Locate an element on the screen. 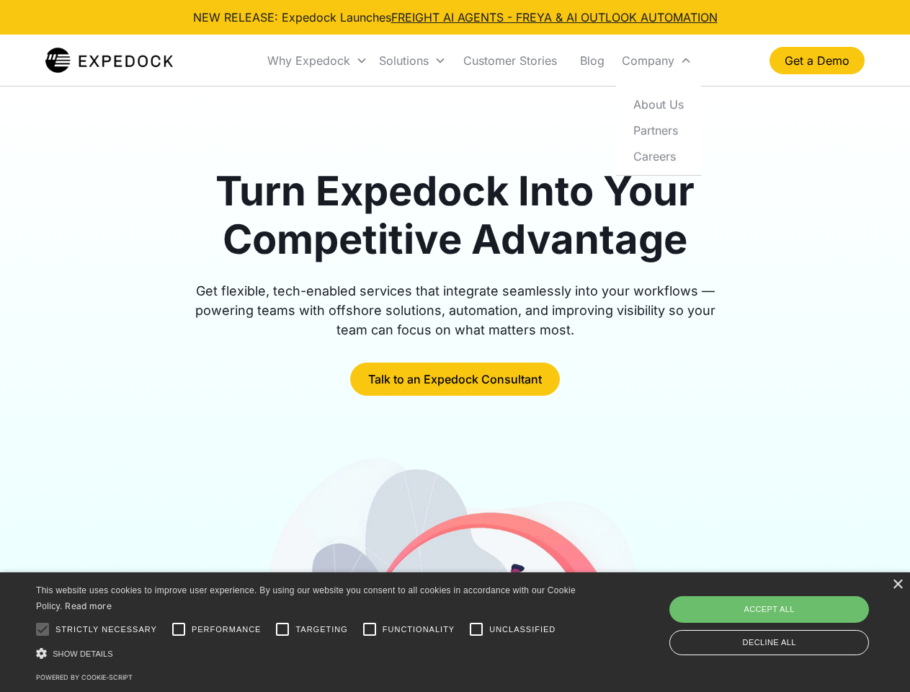 This screenshot has height=692, width=910. span: Functionality is located at coordinates (419, 629).